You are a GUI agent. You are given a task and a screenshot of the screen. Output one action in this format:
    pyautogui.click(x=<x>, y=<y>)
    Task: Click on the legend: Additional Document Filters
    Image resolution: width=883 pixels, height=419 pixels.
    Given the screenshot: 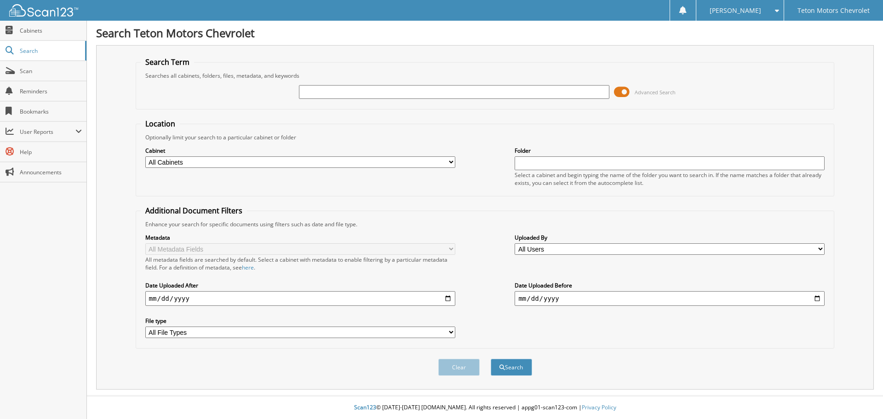 What is the action you would take?
    pyautogui.click(x=194, y=211)
    